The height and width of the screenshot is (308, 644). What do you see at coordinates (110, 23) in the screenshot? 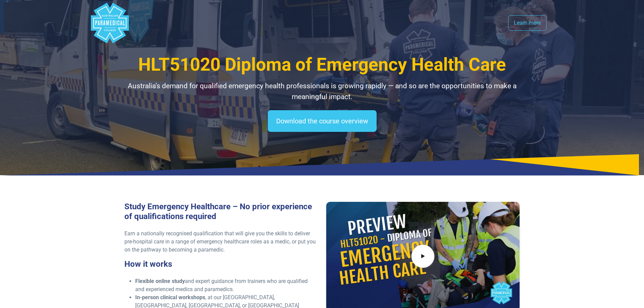
I see `div: Australian Paramedical College` at bounding box center [110, 23].